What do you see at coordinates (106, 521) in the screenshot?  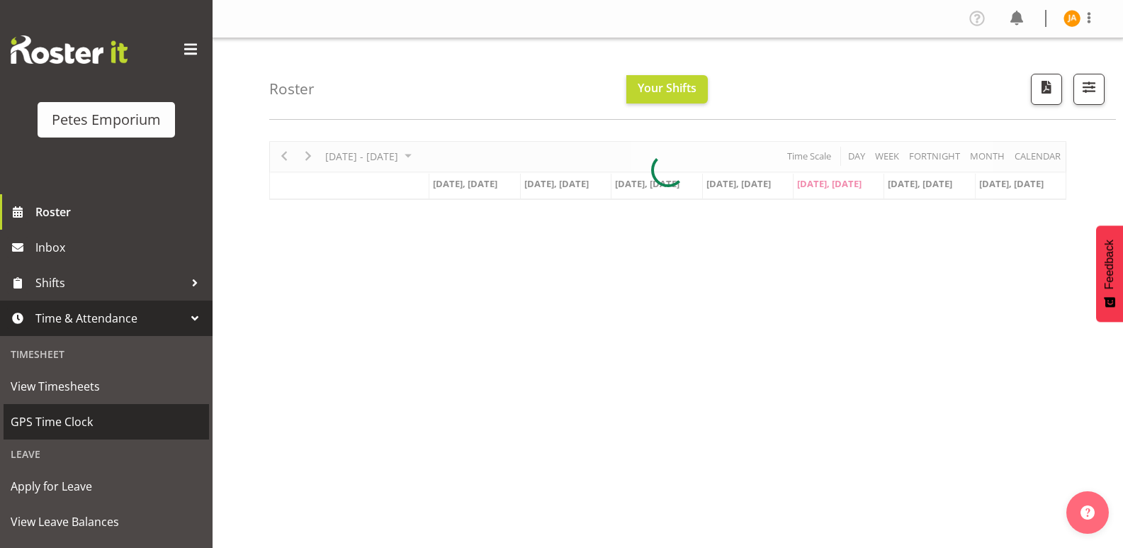 I see `span: View Leave Balances` at bounding box center [106, 521].